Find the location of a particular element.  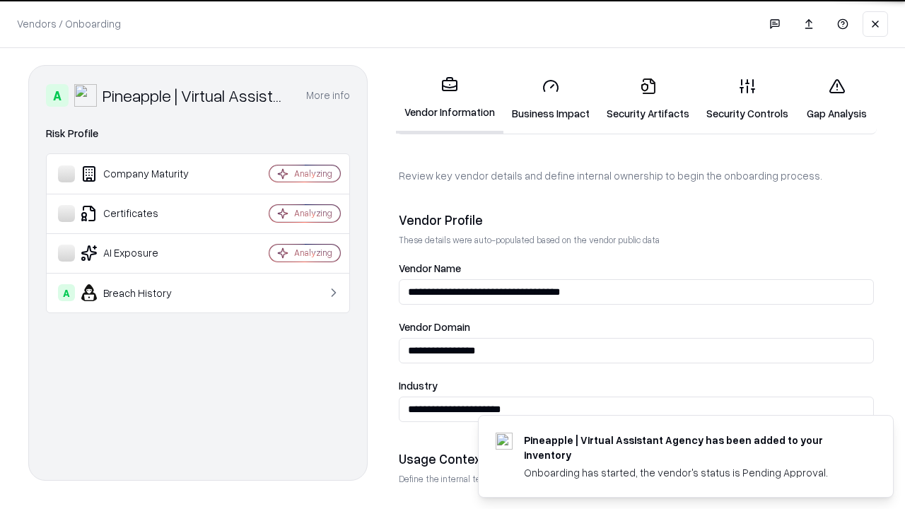

div: Usage Context is located at coordinates (637, 459).